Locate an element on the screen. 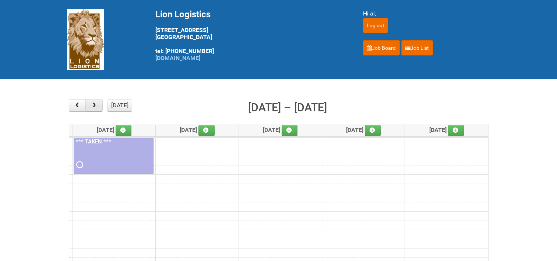 The image size is (557, 261). span: Lion Logistics is located at coordinates (183, 14).